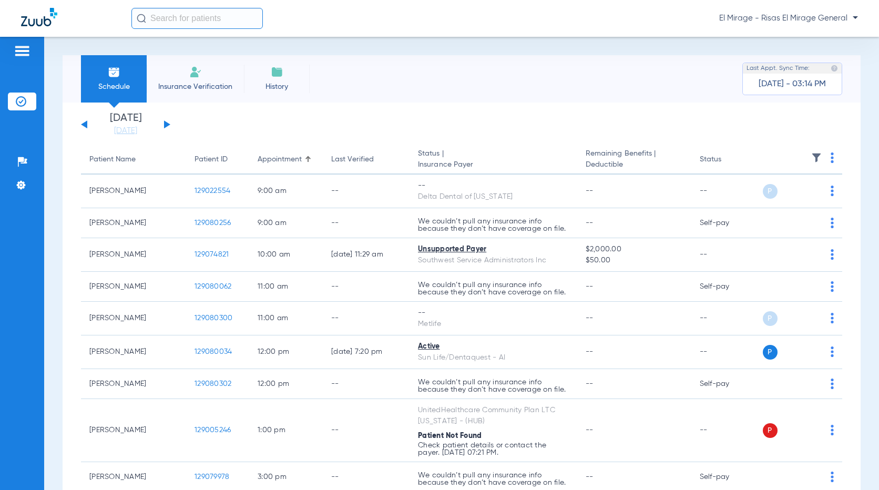  Describe the element at coordinates (493, 160) in the screenshot. I see `th: Status |` at that location.